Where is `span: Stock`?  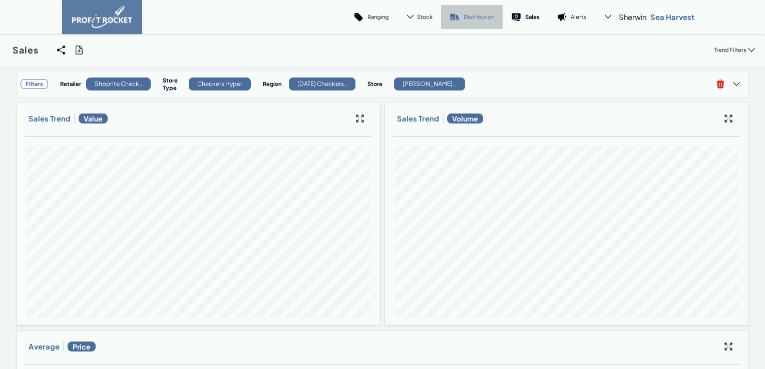
span: Stock is located at coordinates (424, 17).